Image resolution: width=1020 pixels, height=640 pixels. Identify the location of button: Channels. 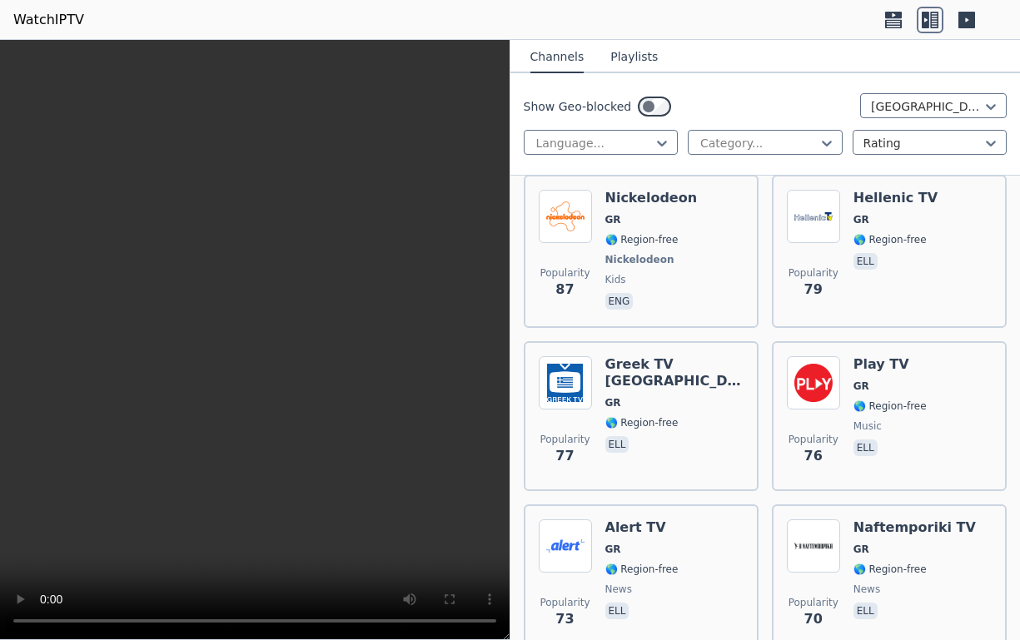
(557, 57).